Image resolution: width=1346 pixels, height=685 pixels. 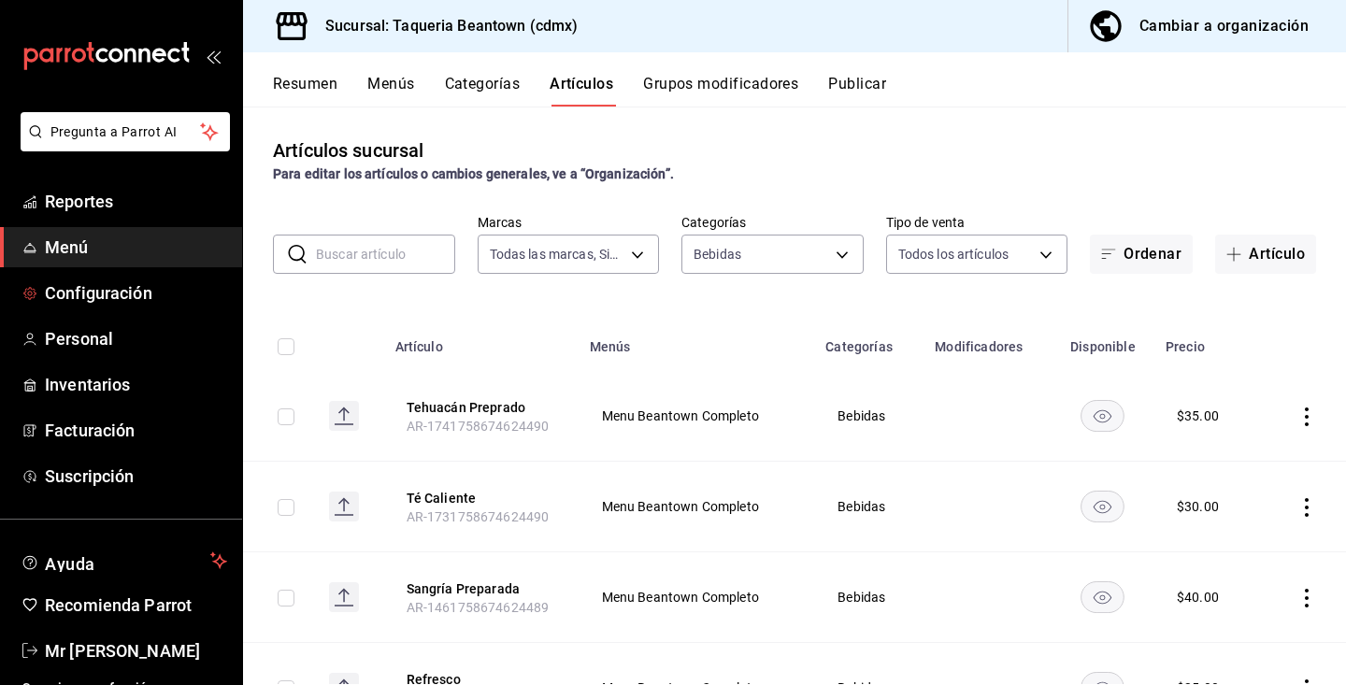 I want to click on th: Modificadores, so click(x=987, y=341).